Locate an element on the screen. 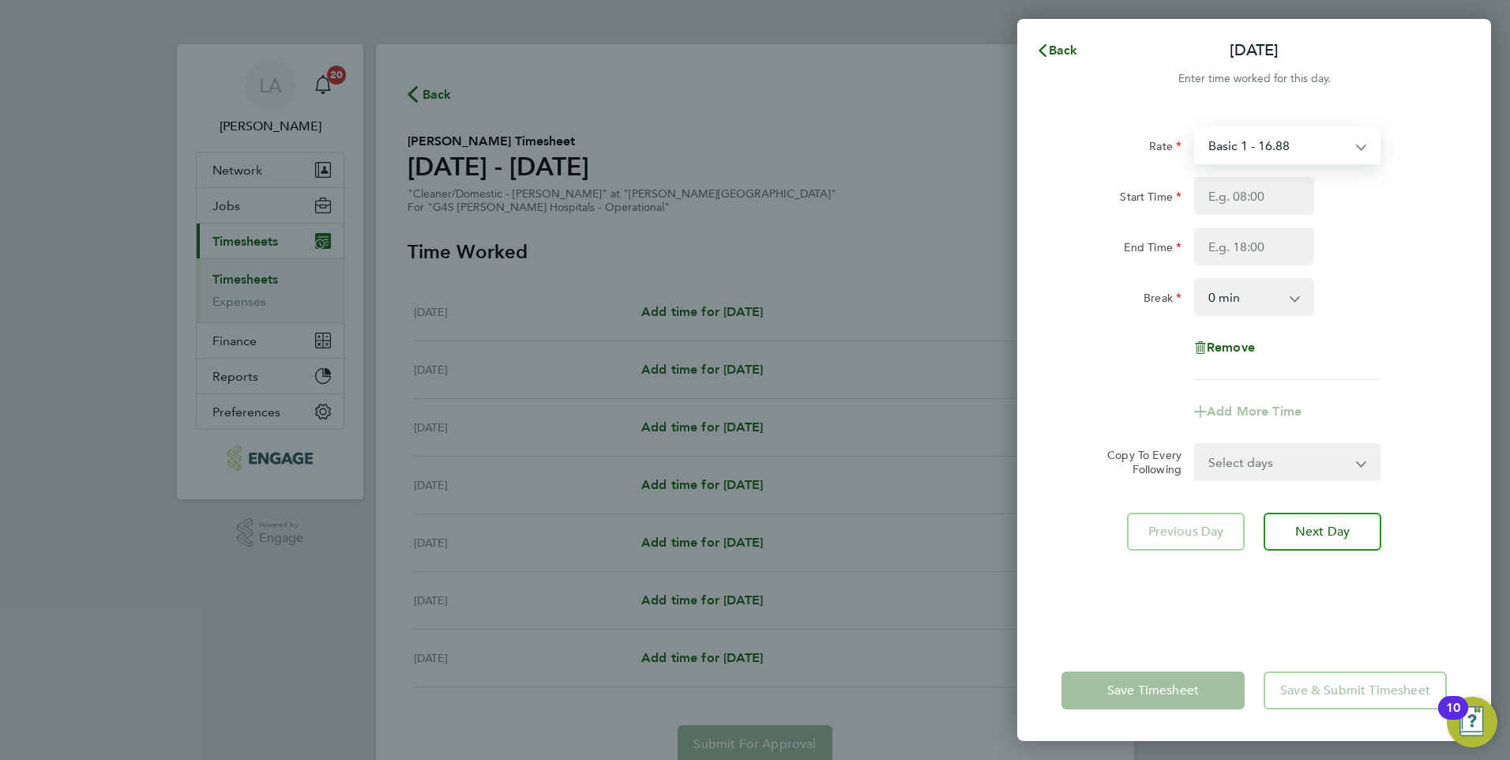 The image size is (1510, 760). div: 10 is located at coordinates (1453, 718).